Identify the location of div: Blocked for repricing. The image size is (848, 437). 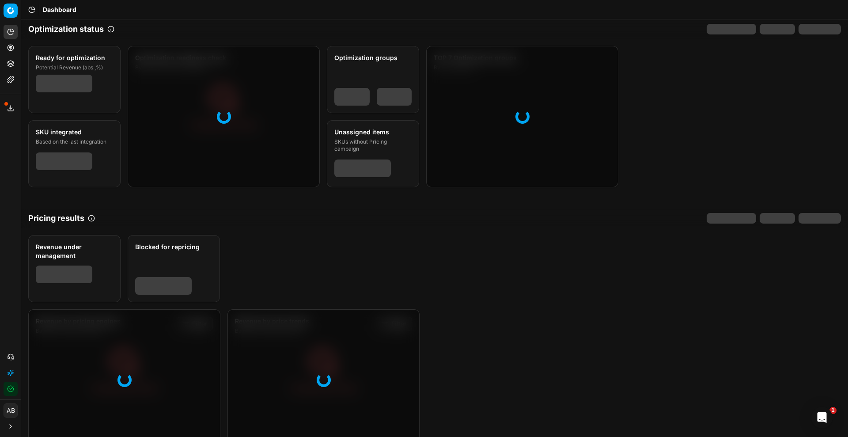
(173, 247).